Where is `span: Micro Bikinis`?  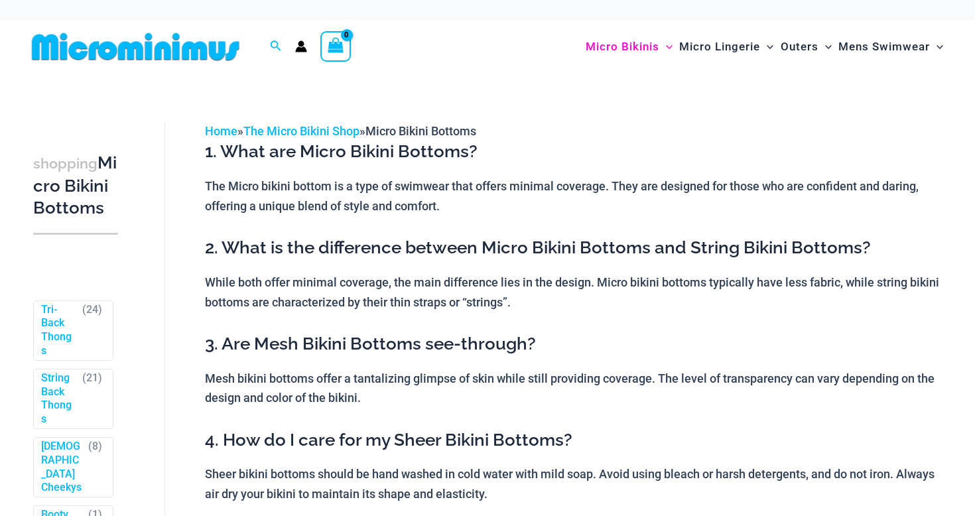 span: Micro Bikinis is located at coordinates (622, 46).